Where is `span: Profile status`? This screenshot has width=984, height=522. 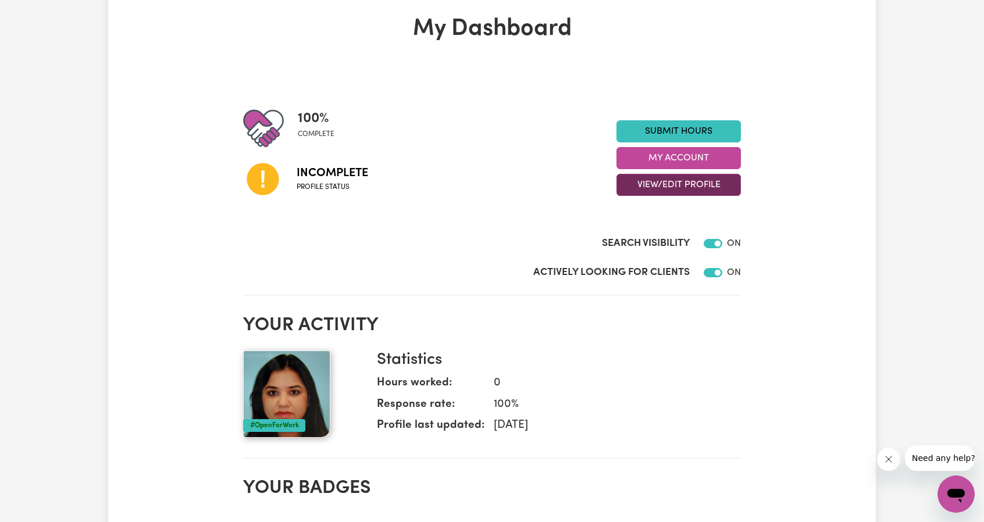
span: Profile status is located at coordinates (332, 187).